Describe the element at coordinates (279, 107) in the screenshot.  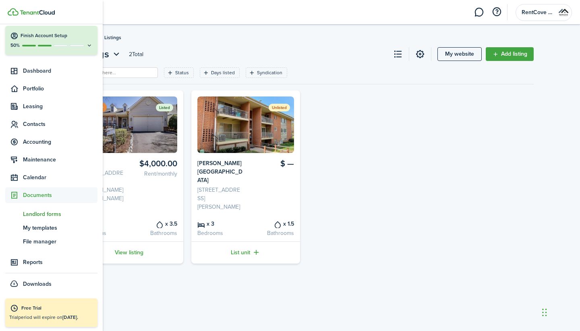
I see `status: Unlisted` at that location.